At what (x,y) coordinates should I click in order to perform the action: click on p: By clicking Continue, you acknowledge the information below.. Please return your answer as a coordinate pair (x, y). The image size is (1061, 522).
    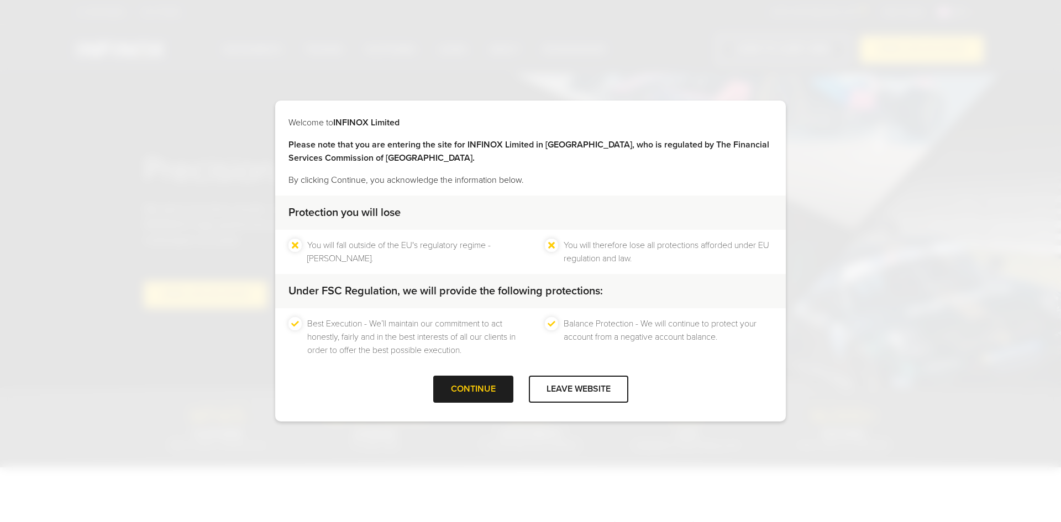
    Looking at the image, I should click on (531, 180).